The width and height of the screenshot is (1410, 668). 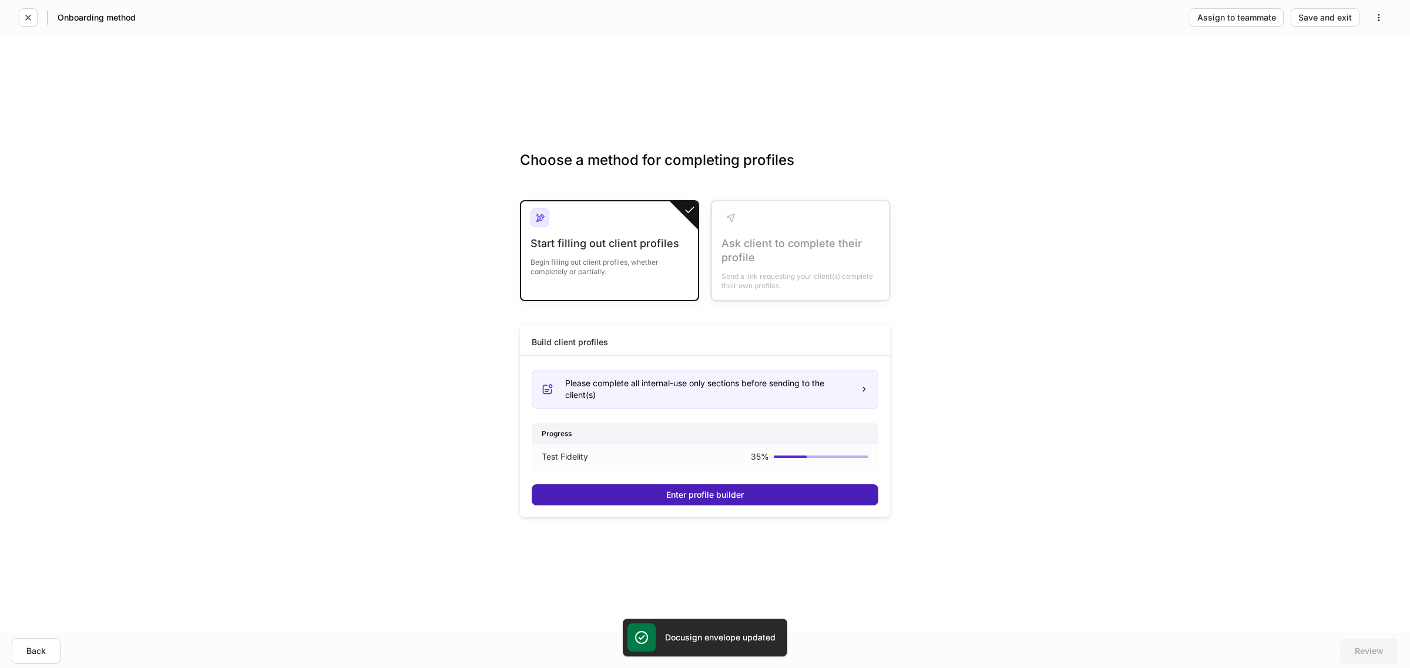 I want to click on h5: Onboarding method, so click(x=96, y=18).